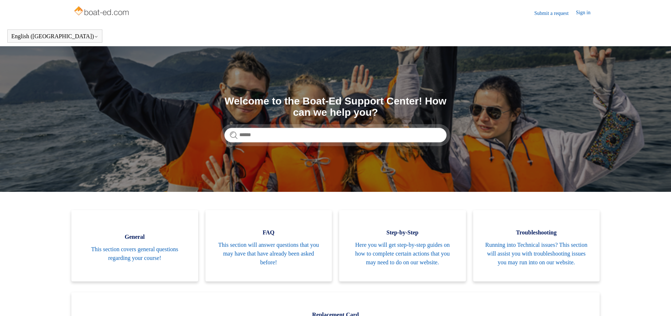  I want to click on span: Here you will get step-by-step guides on how to complete certain actions that you may need to do ..., so click(403, 254).